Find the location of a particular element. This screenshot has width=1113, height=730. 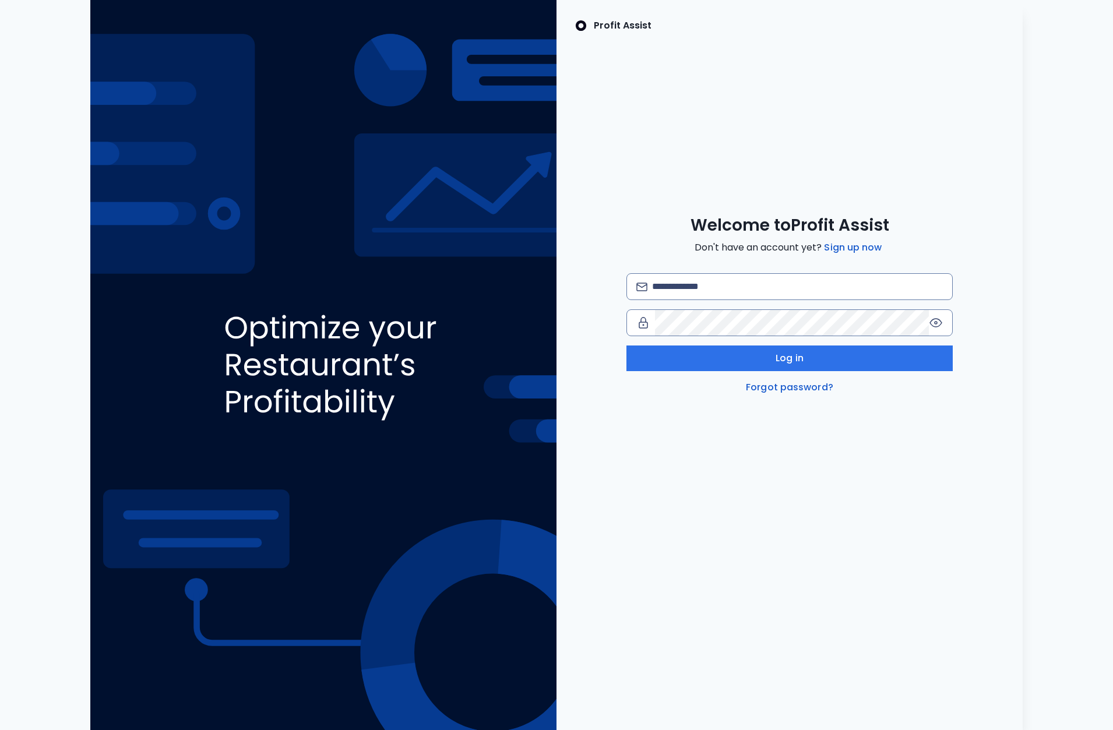

a: Forgot password? is located at coordinates (790, 388).